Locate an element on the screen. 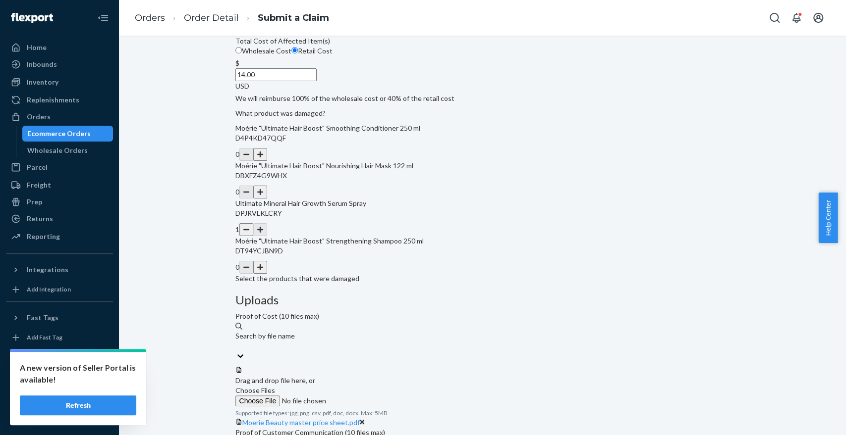  div: Inbounds is located at coordinates (42, 64).